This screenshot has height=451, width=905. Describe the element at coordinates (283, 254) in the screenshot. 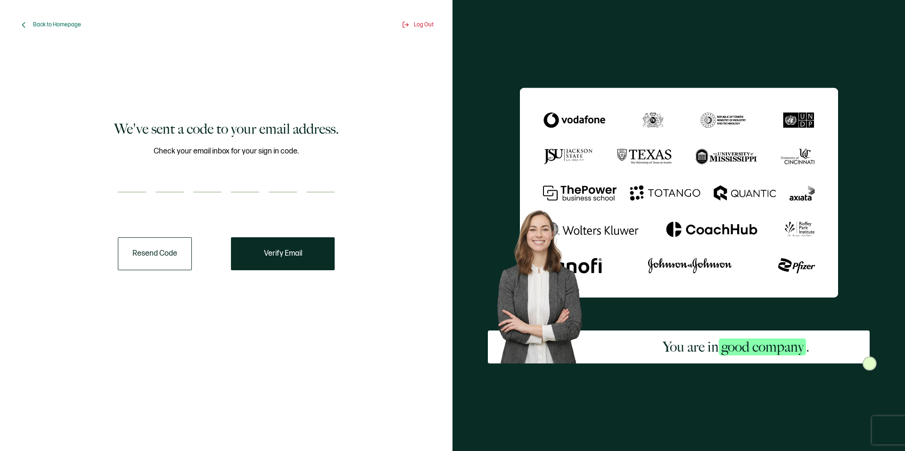

I see `button: Verify Email` at that location.